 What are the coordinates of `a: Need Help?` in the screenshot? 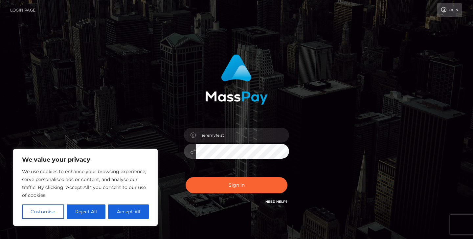 It's located at (276, 201).